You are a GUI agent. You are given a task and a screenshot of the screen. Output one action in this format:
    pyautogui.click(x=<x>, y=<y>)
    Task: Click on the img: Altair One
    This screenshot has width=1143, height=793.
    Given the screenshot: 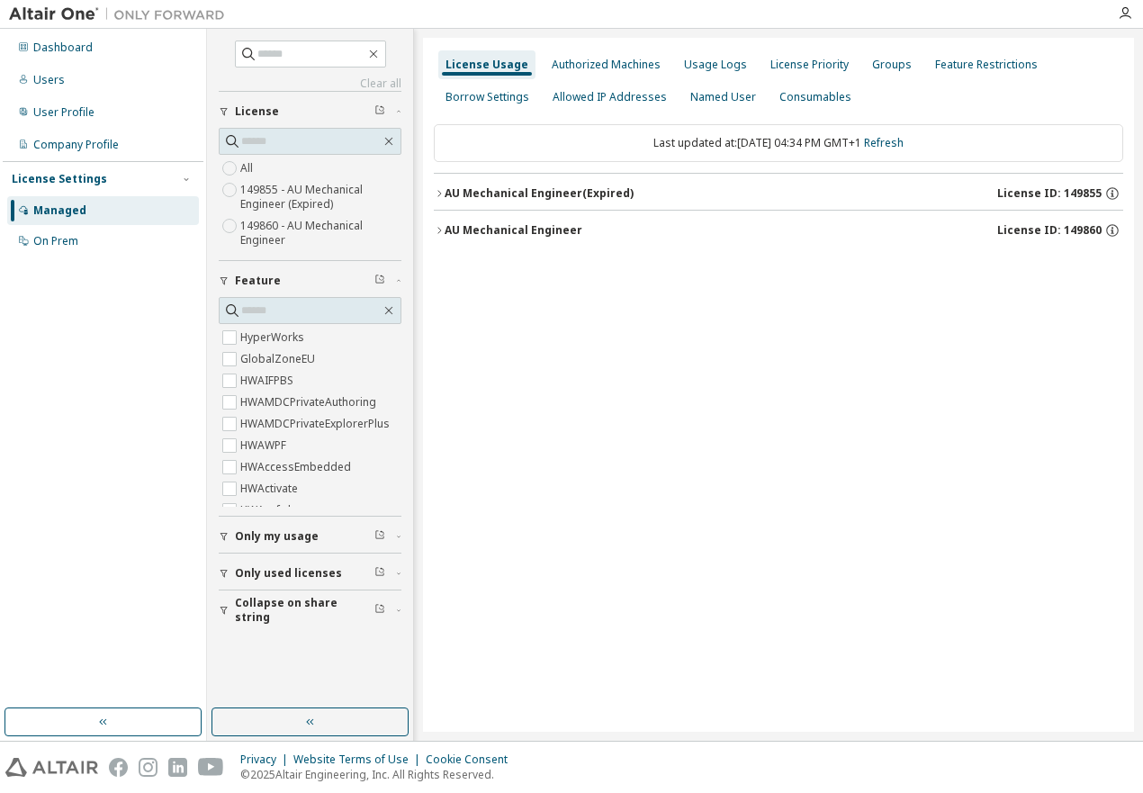 What is the action you would take?
    pyautogui.click(x=121, y=14)
    